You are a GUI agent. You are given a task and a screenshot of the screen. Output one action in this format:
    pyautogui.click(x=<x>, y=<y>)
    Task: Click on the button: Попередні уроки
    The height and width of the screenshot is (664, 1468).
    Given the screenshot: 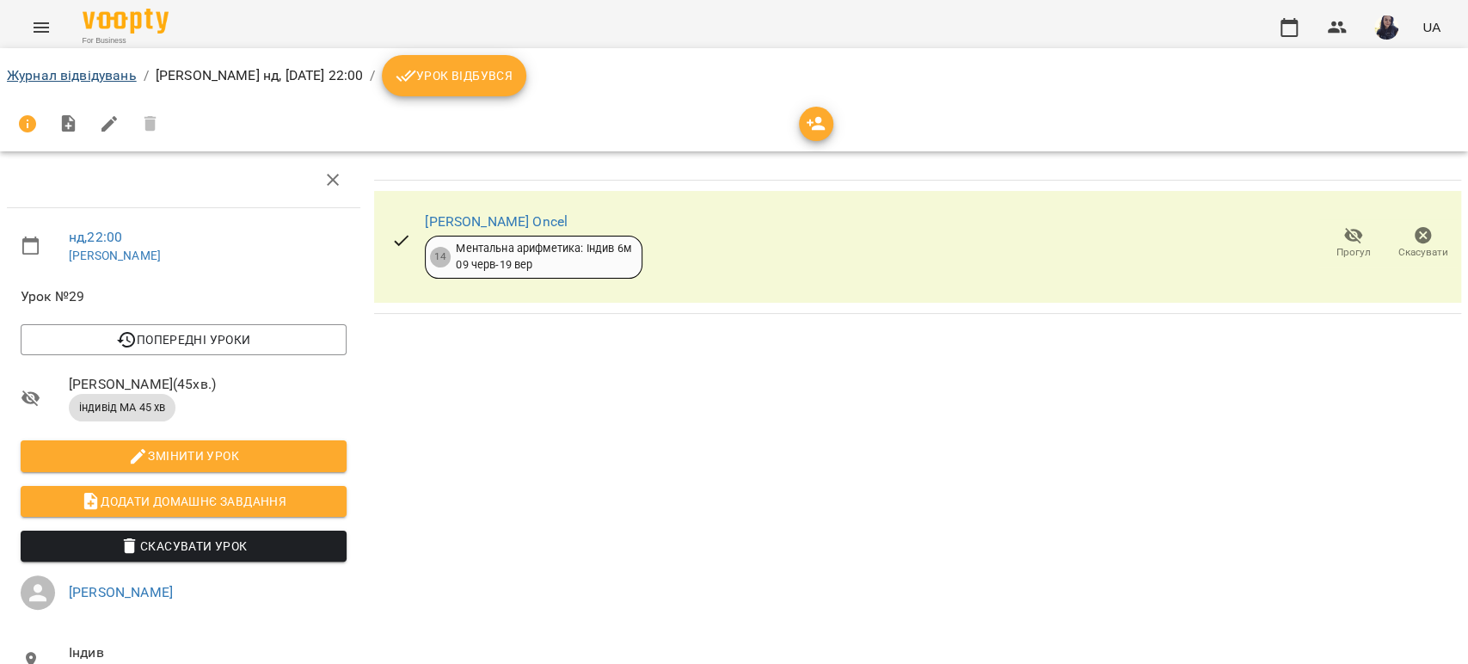 What is the action you would take?
    pyautogui.click(x=183, y=340)
    